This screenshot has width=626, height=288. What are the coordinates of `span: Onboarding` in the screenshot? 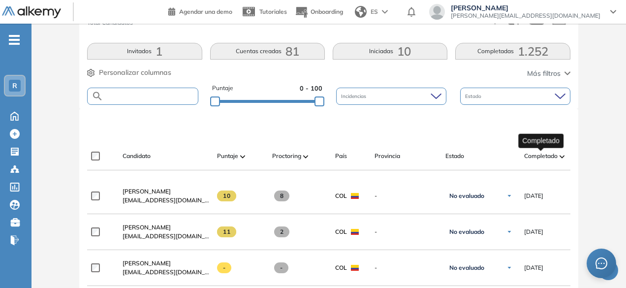 It's located at (327, 11).